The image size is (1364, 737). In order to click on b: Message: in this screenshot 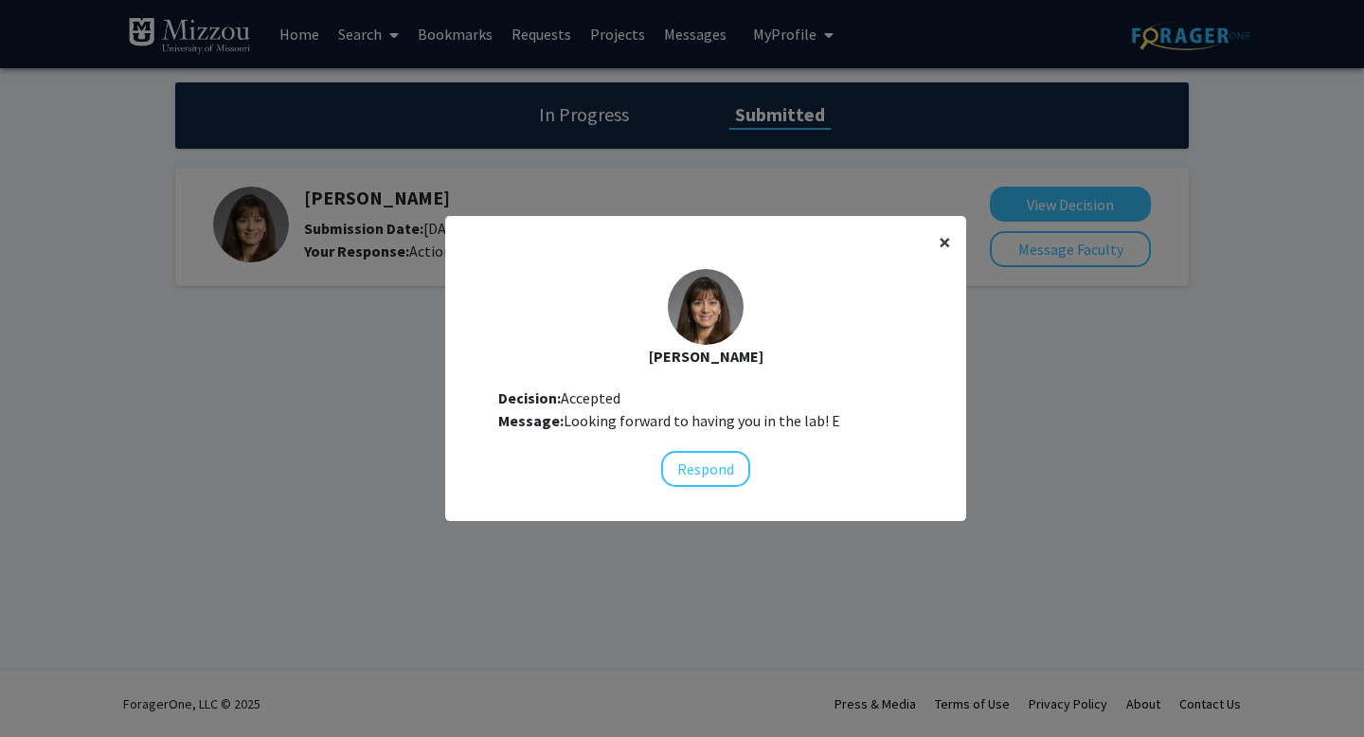, I will do `click(530, 421)`.